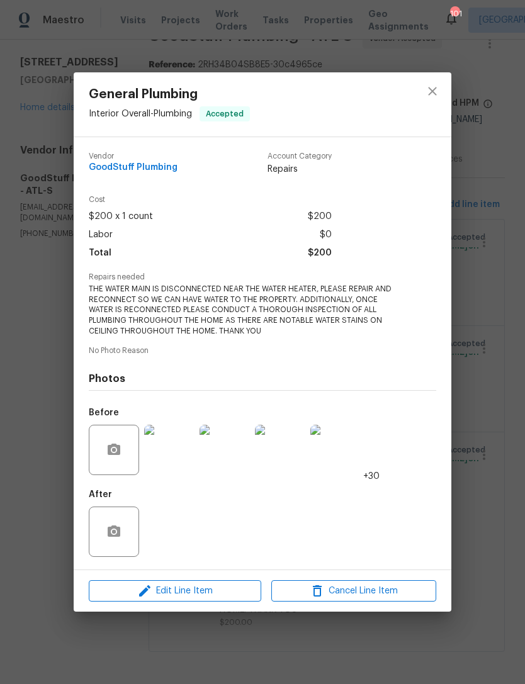 Image resolution: width=525 pixels, height=684 pixels. I want to click on button: close, so click(432, 91).